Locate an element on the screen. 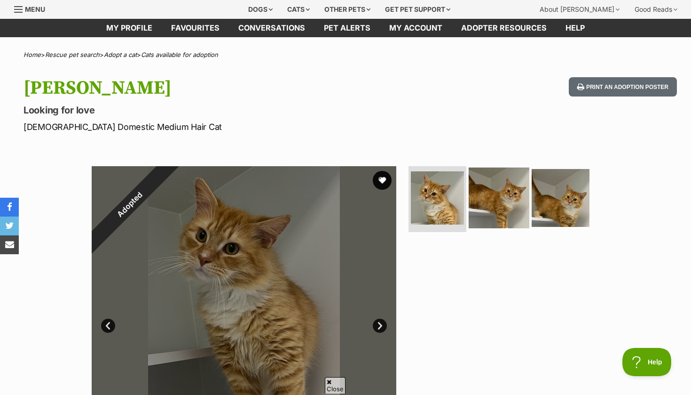 Image resolution: width=691 pixels, height=395 pixels. a: Adopter resources is located at coordinates (504, 28).